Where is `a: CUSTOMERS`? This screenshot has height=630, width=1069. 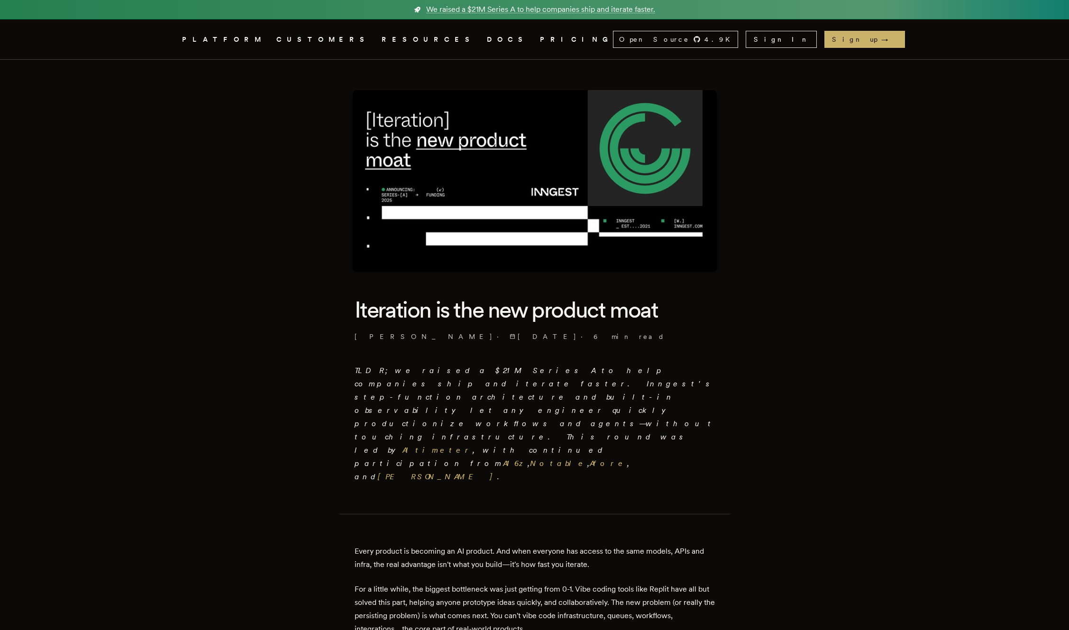 a: CUSTOMERS is located at coordinates (323, 39).